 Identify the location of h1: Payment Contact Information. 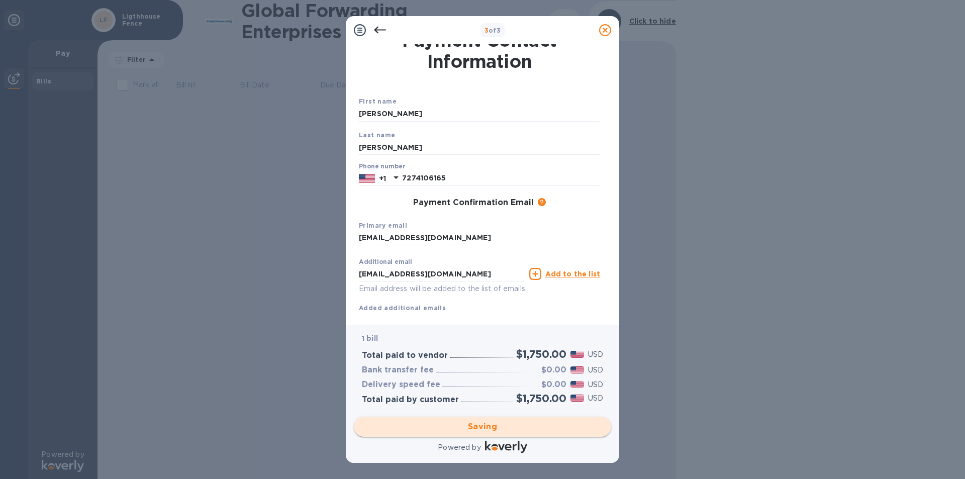
(480, 51).